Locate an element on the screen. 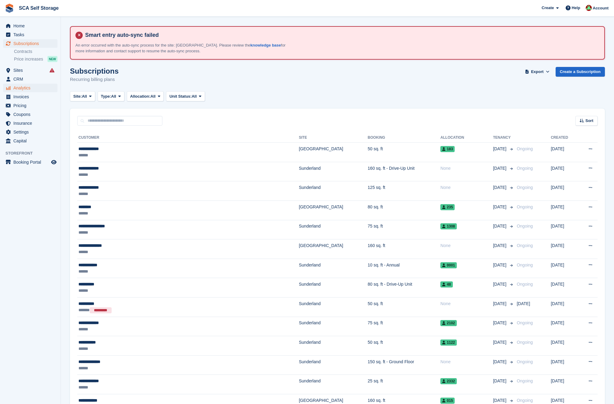  span: Subscriptions is located at coordinates (32, 44).